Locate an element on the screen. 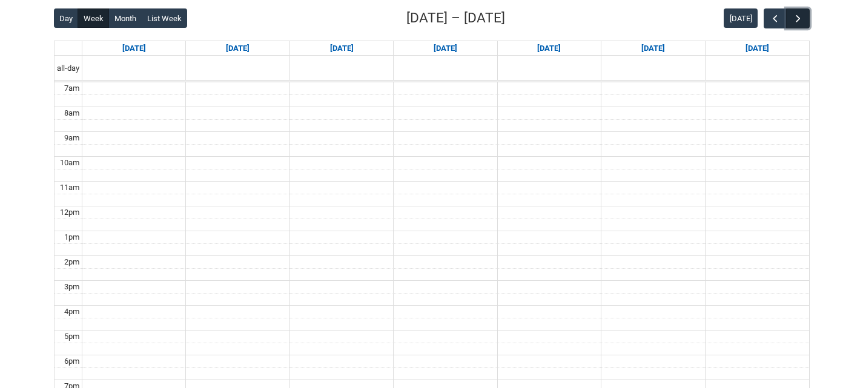 The image size is (863, 388). div: 2pm is located at coordinates (71, 262).